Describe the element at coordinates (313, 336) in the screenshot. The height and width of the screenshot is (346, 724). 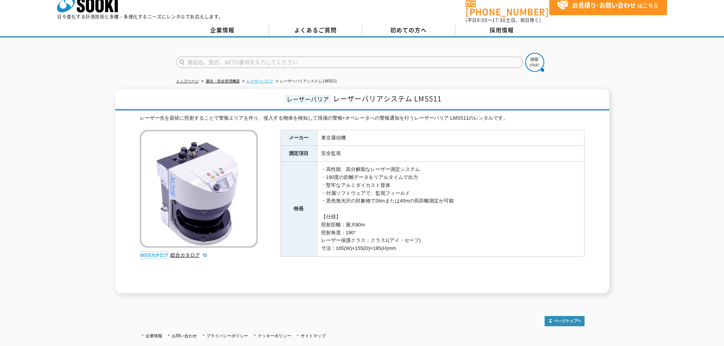
I see `a: サイトマップ` at that location.